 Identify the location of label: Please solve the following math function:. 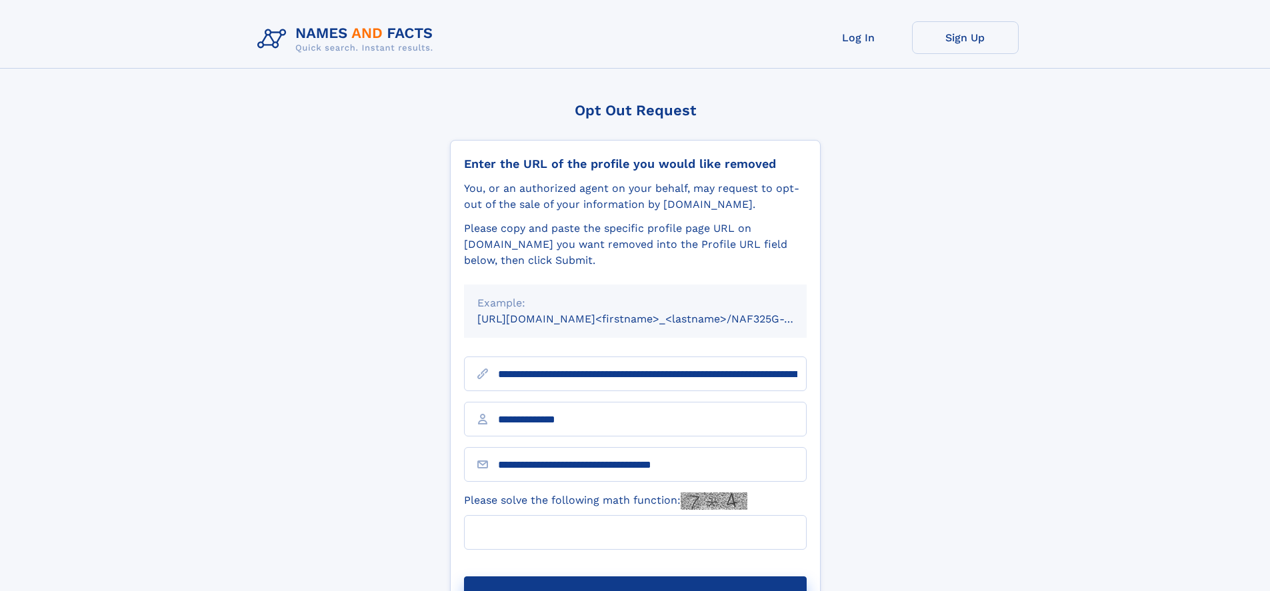
(605, 501).